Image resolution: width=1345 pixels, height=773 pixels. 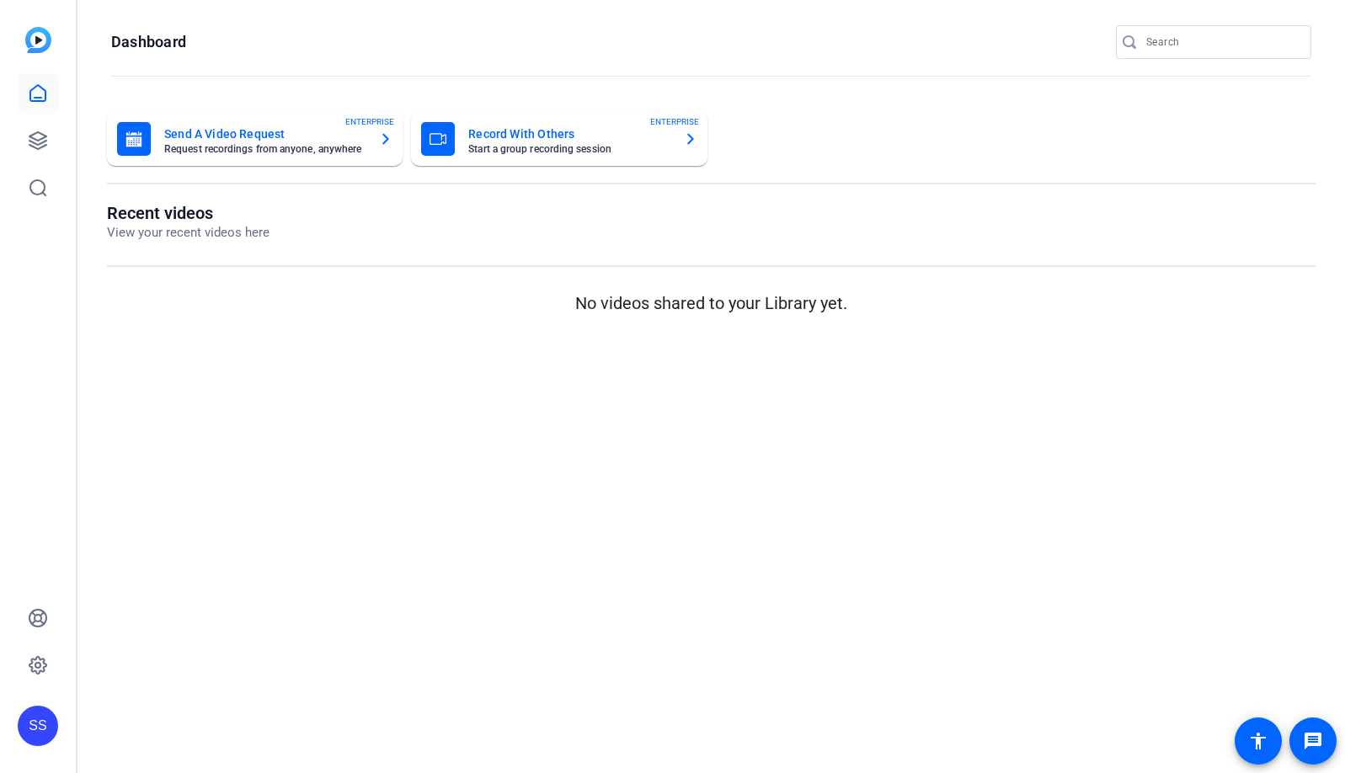 What do you see at coordinates (188, 233) in the screenshot?
I see `p: View your recent videos here` at bounding box center [188, 233].